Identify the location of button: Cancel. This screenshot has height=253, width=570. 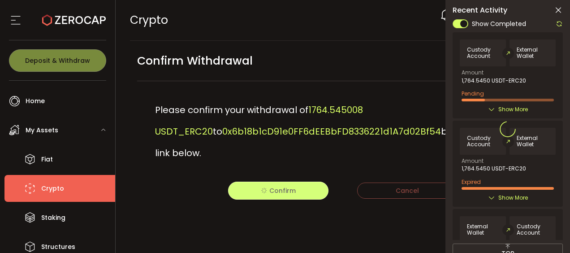
(408, 191).